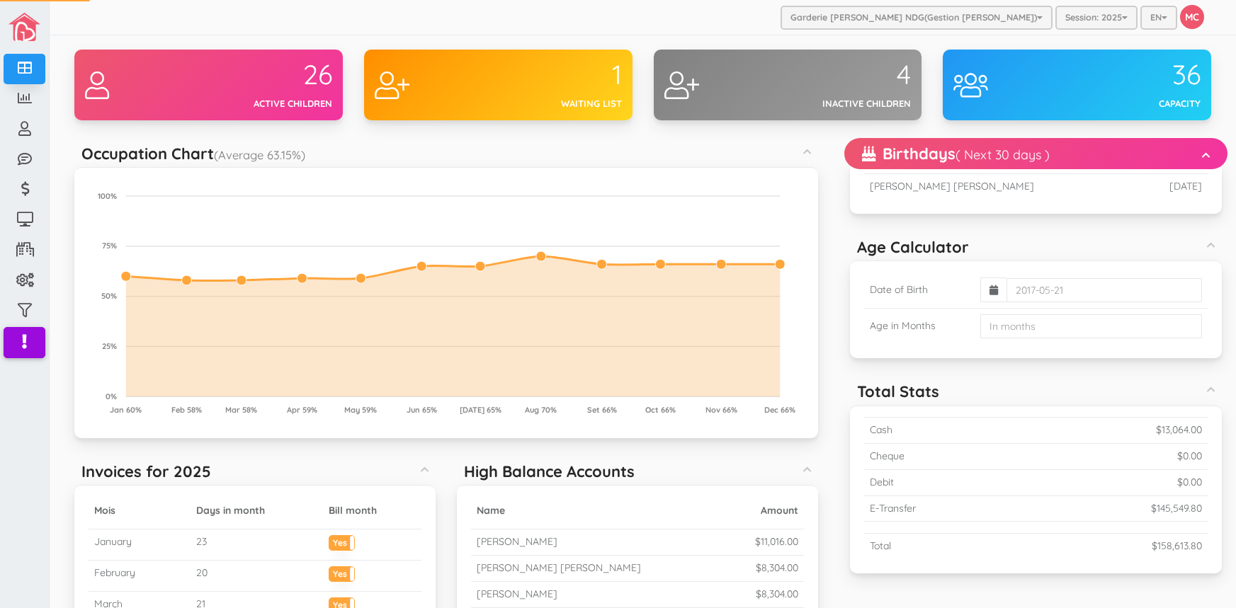  Describe the element at coordinates (107, 196) in the screenshot. I see `tspan: 100%` at that location.